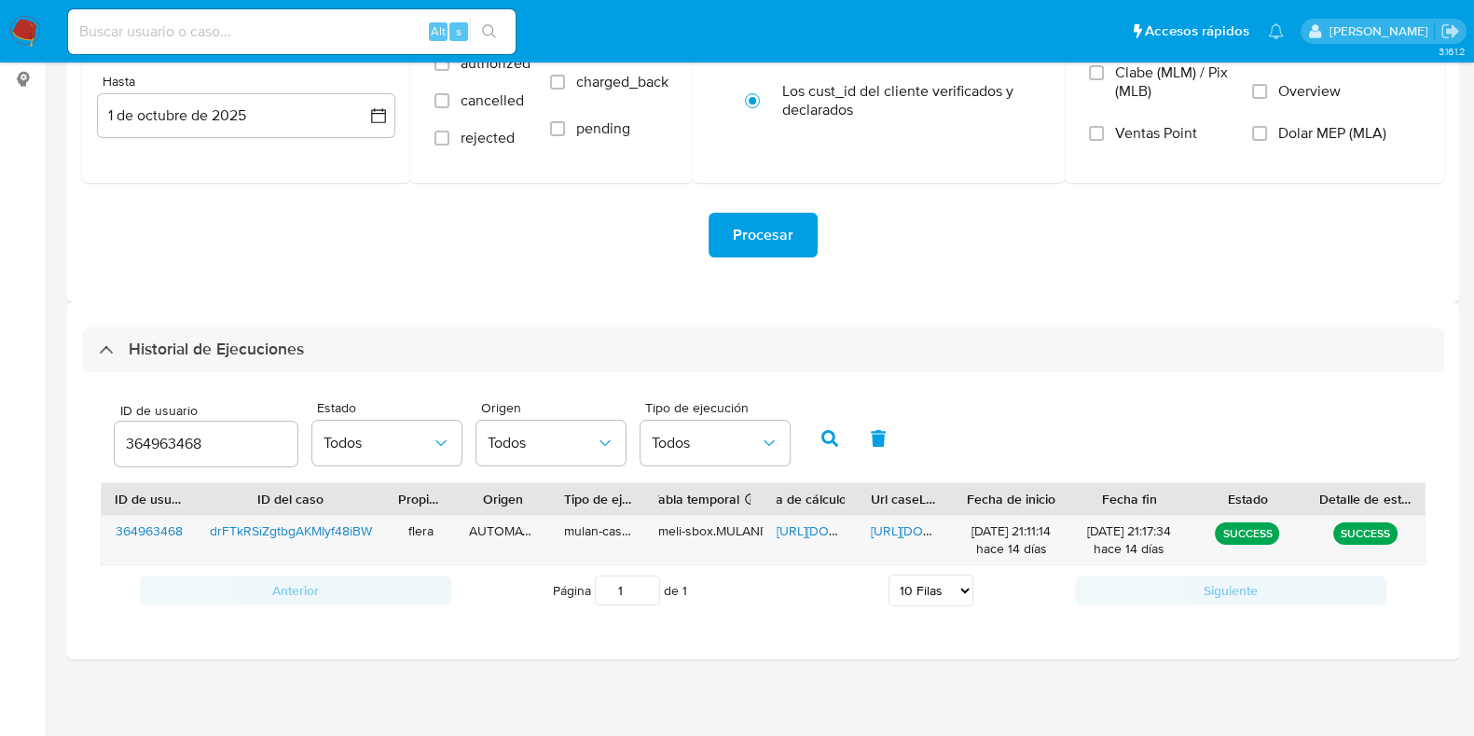  Describe the element at coordinates (488, 32) in the screenshot. I see `button: search-icon` at that location.